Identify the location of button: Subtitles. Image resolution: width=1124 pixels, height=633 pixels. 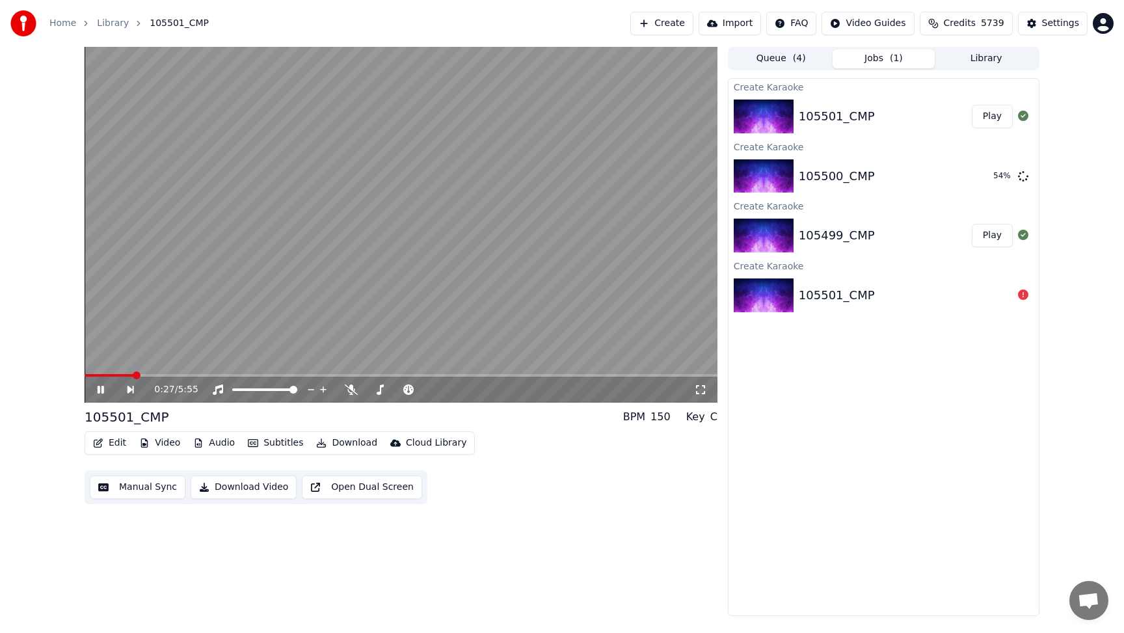
(275, 443).